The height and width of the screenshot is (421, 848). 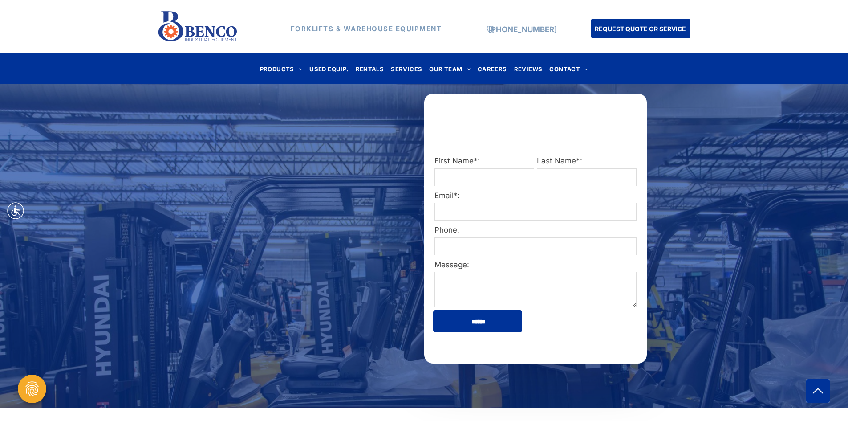 What do you see at coordinates (536, 196) in the screenshot?
I see `label: Email*:` at bounding box center [536, 196].